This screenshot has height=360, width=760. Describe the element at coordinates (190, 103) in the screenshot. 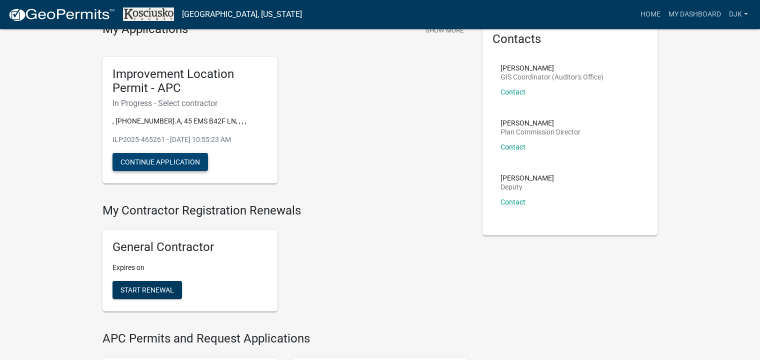

I see `h6: In Progress - Select contractor` at that location.